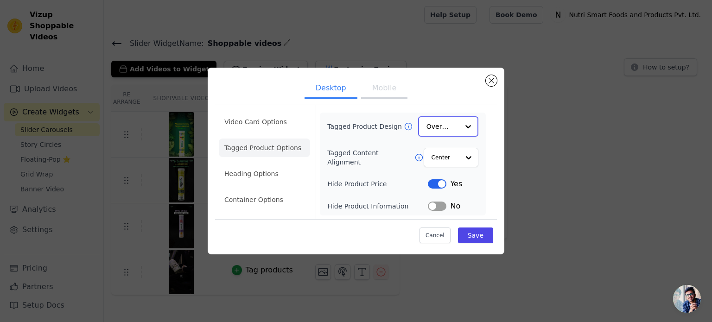  What do you see at coordinates (365, 127) in the screenshot?
I see `label: Tagged Product Design` at bounding box center [365, 127].